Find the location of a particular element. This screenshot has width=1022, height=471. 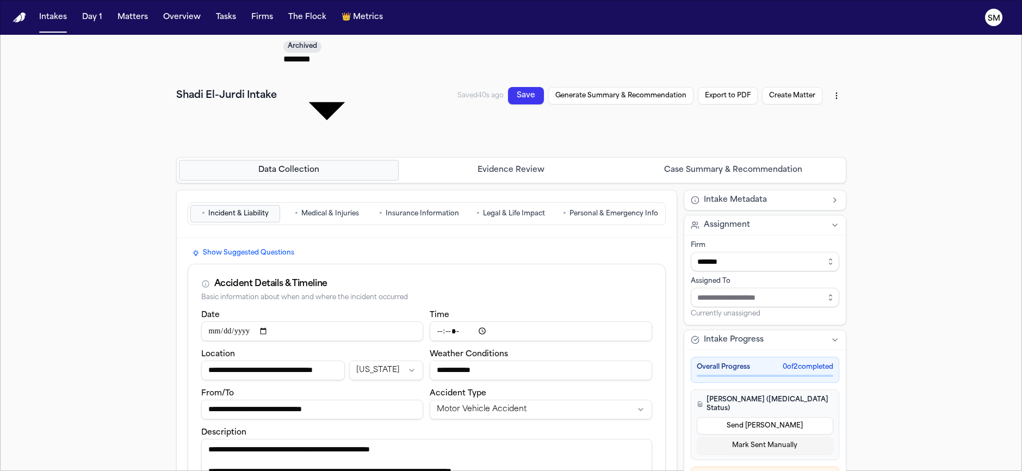

span: Intake Metadata is located at coordinates (735, 200).